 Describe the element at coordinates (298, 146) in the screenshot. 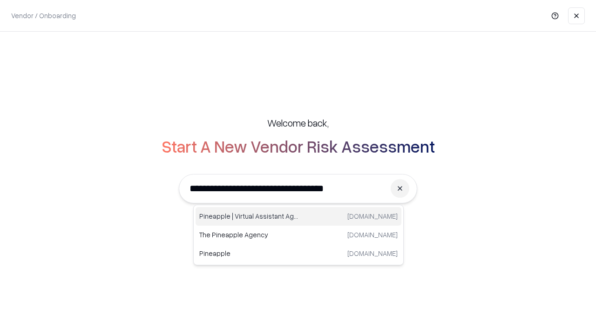

I see `h2: Start A New Vendor Risk Assessment` at that location.